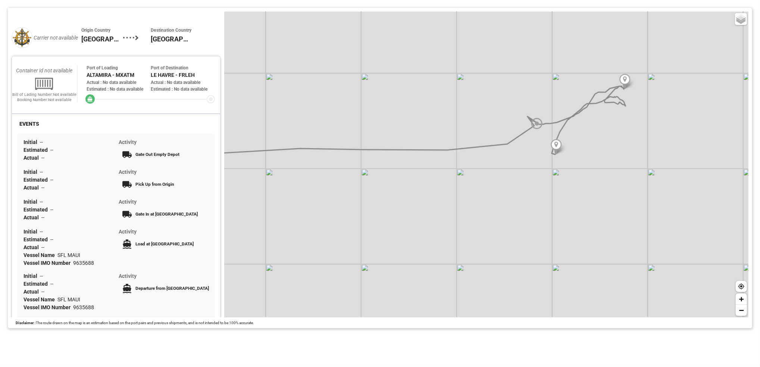 Image resolution: width=760 pixels, height=367 pixels. What do you see at coordinates (155, 184) in the screenshot?
I see `span: Pick Up from Origin` at bounding box center [155, 184].